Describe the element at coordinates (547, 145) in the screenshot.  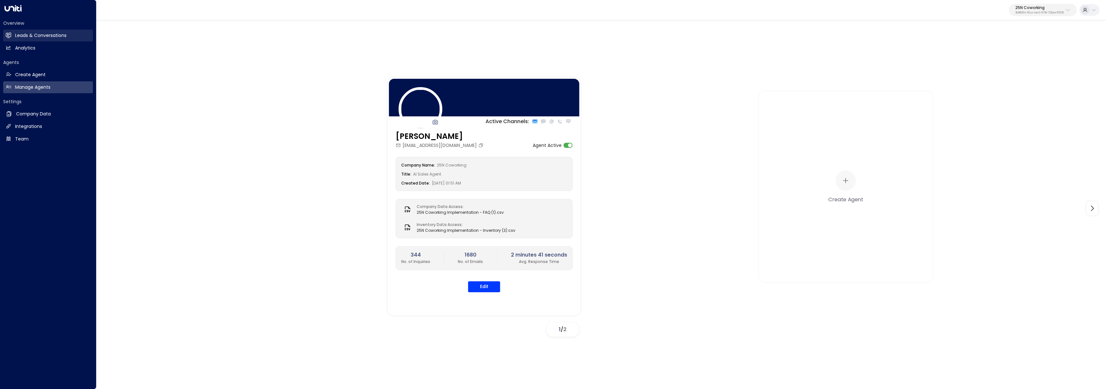
I see `label: Agent Active` at that location.